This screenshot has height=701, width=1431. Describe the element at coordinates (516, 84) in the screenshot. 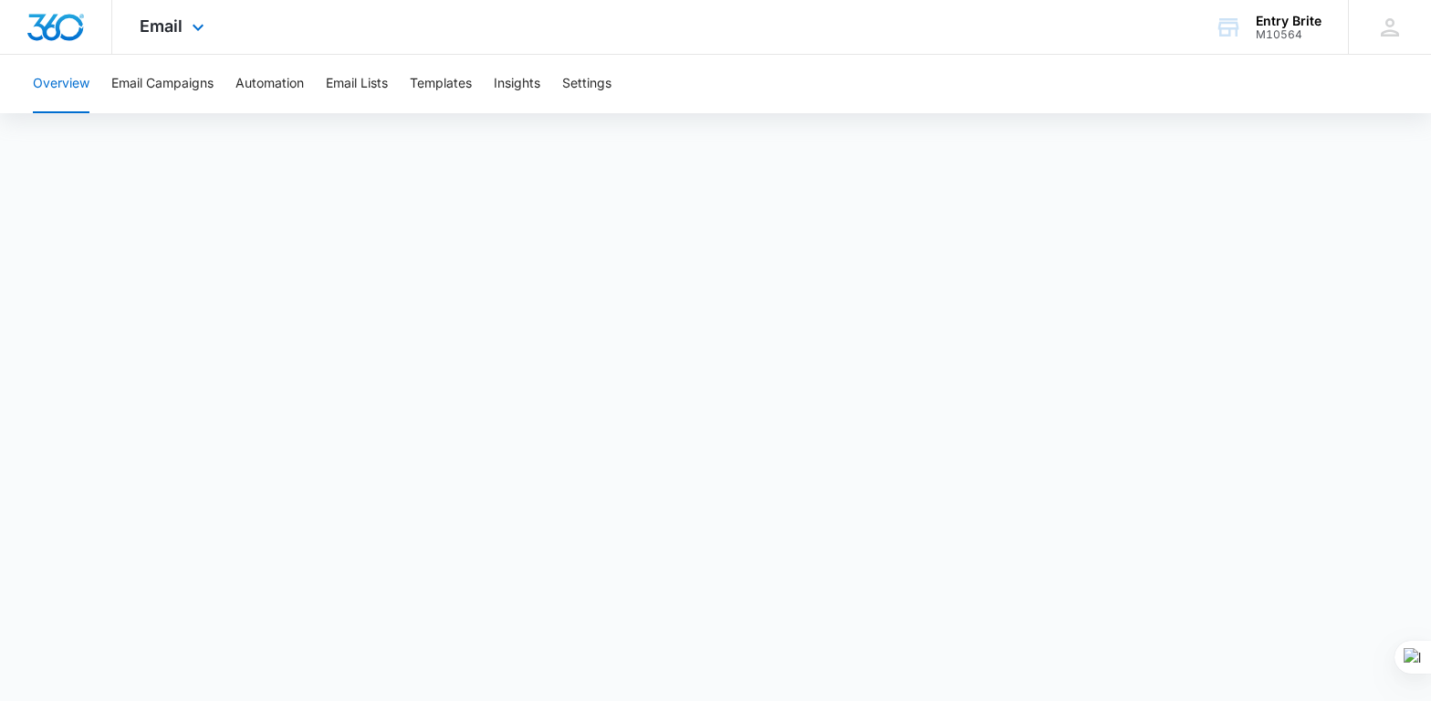

I see `button: Insights` at that location.